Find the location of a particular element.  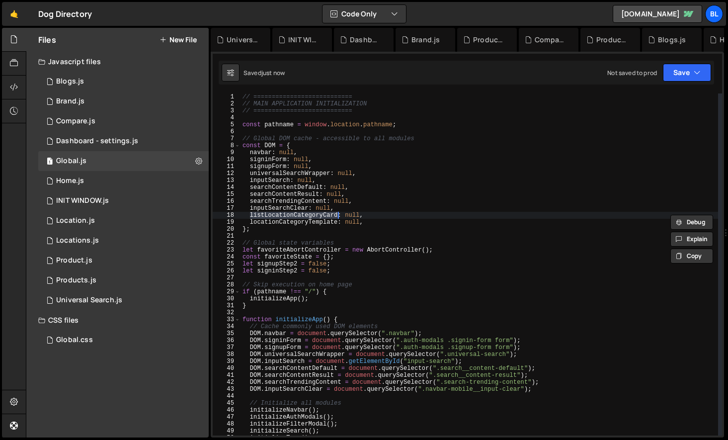

div: Location.js is located at coordinates (76, 221).